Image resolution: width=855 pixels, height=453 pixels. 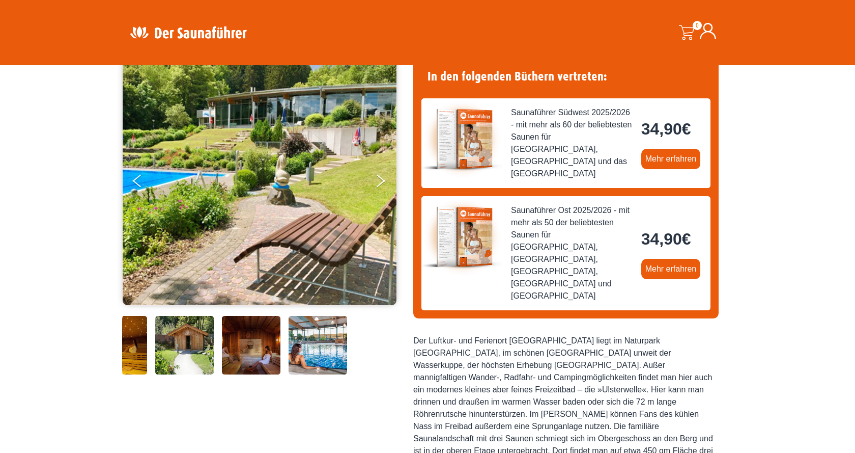 I want to click on span: 0, so click(x=697, y=25).